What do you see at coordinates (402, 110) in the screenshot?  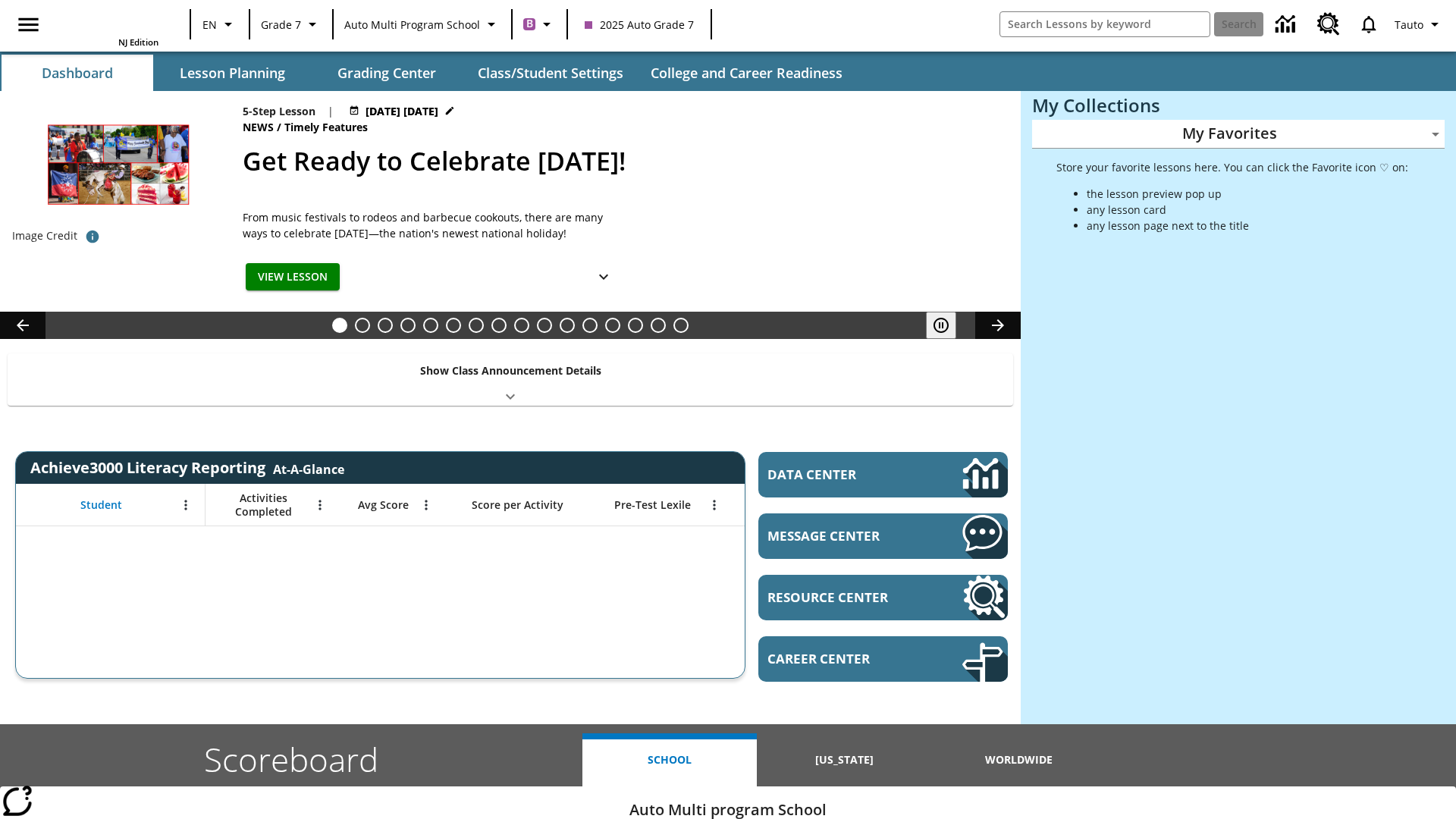 I see `button: Jul 17 - Jun 30 Choose Dates` at bounding box center [402, 110].